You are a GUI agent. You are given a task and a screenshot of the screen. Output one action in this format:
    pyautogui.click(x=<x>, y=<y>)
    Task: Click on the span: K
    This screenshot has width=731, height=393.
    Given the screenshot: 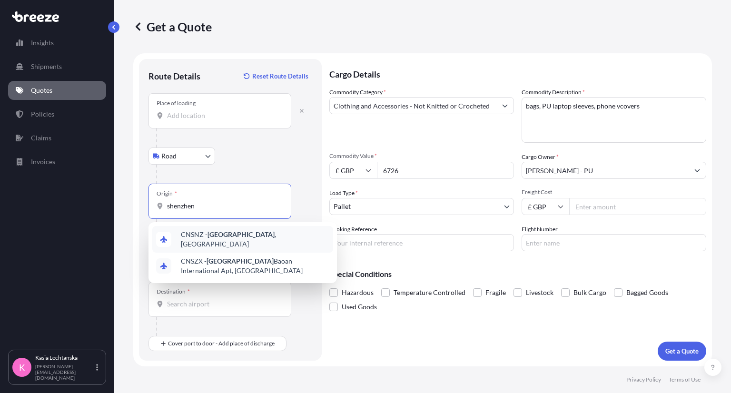 What is the action you would take?
    pyautogui.click(x=22, y=367)
    